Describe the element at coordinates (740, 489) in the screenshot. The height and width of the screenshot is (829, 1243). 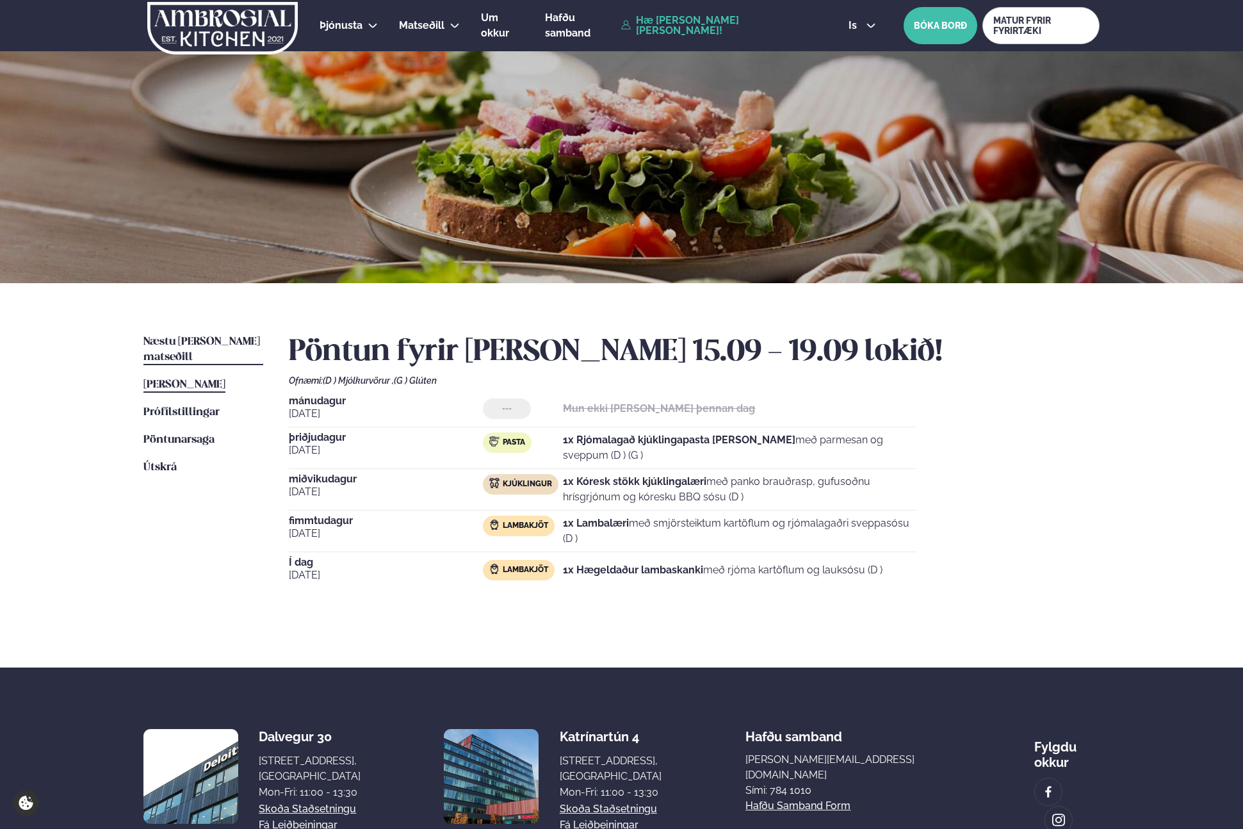
I see `p: með panko brauðrasp, gufusoðnu hrísgrjónum og kóresku BBQ sósu (D )` at that location.